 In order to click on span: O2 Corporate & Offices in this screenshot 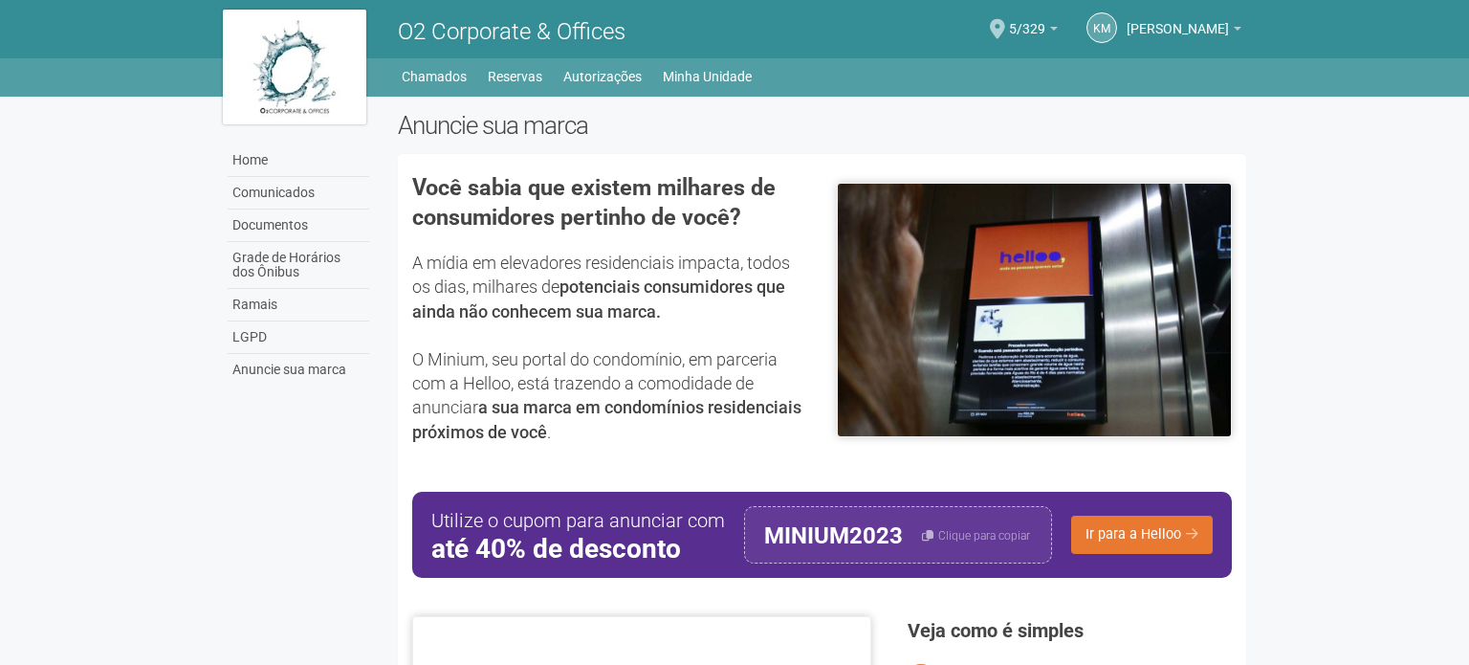, I will do `click(512, 32)`.